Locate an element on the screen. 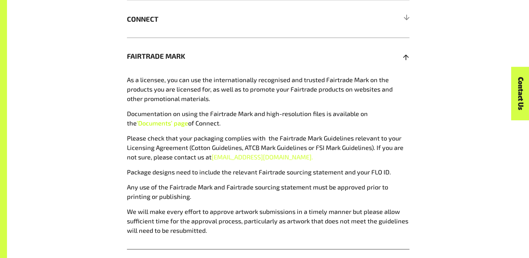 This screenshot has width=529, height=258. a: ‘Documents’ page is located at coordinates (162, 123).